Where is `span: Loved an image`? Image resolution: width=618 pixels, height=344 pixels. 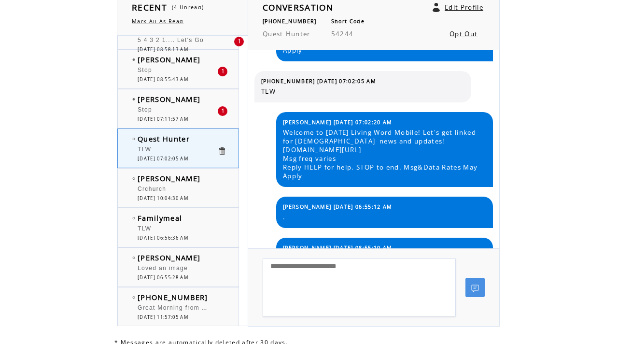 span: Loved an image is located at coordinates (163, 268).